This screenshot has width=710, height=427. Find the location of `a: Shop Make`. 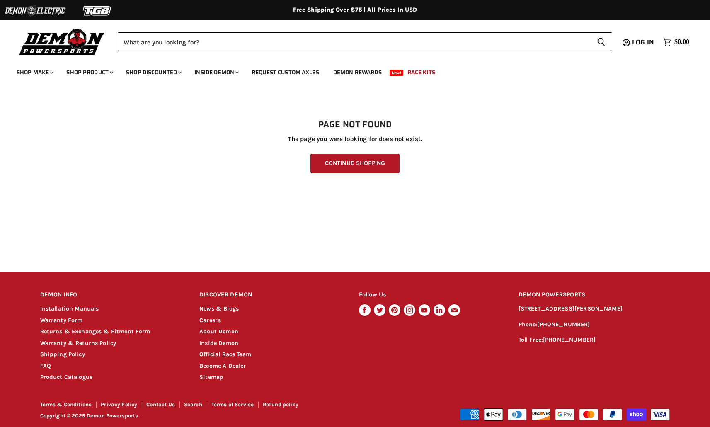

a: Shop Make is located at coordinates (34, 72).